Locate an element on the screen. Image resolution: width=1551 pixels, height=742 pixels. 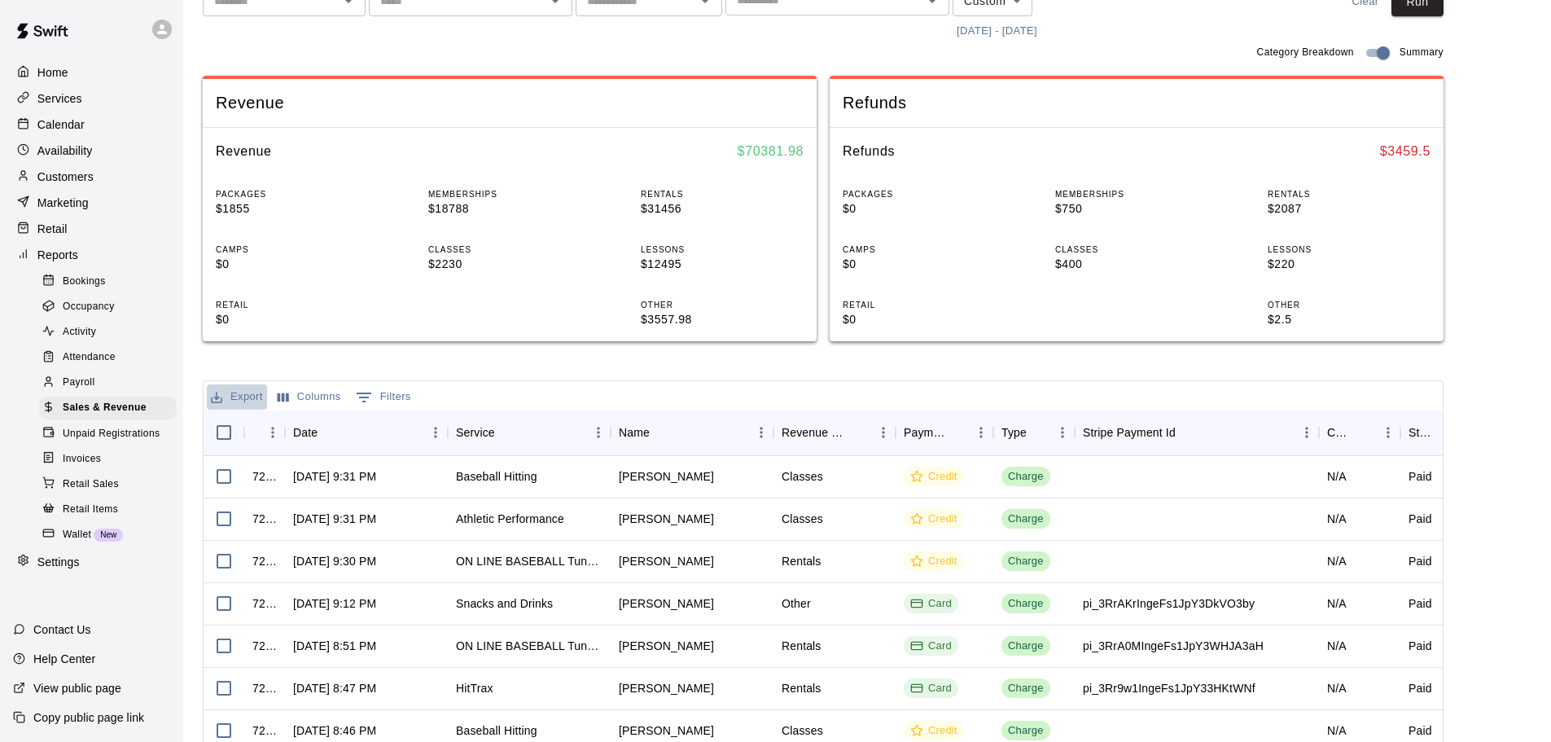
div: pi_3RrA0MIngeFs1JpY3WHJA3aH is located at coordinates (1173, 646).